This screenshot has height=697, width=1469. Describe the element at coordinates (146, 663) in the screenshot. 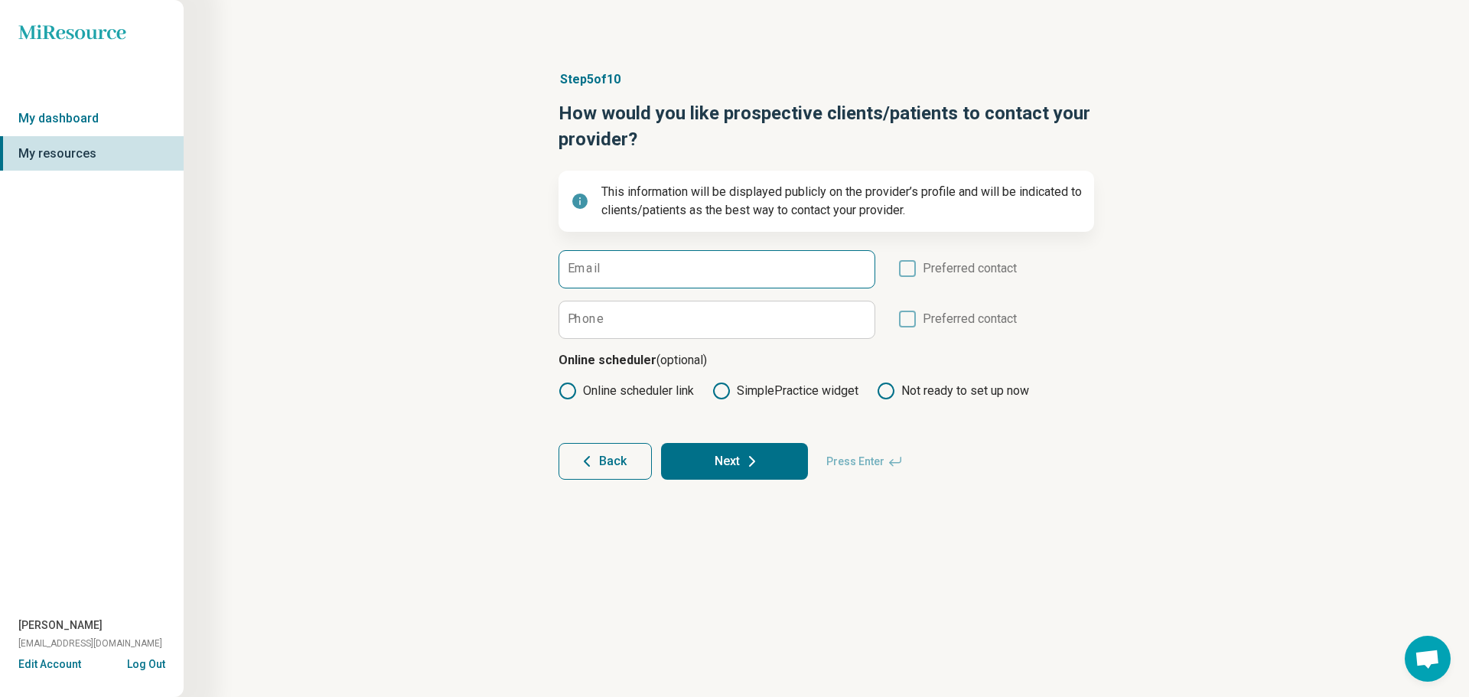

I see `button: Log Out` at that location.